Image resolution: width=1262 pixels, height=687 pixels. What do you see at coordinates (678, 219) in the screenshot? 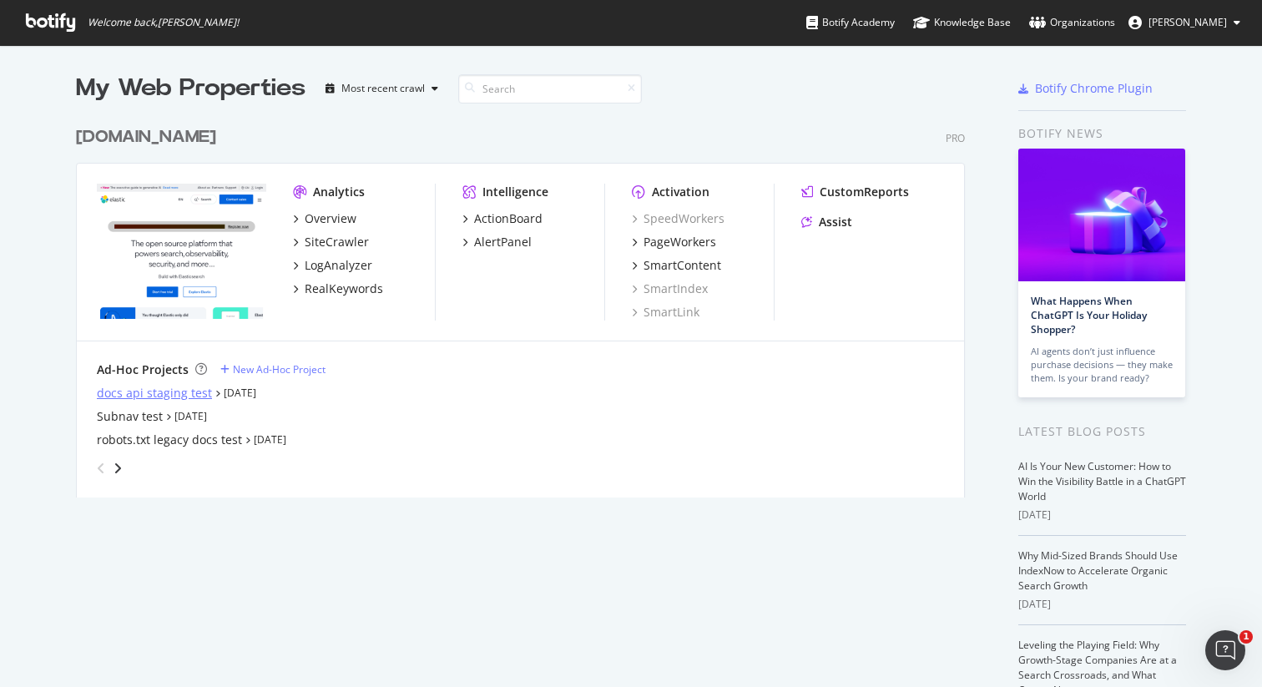
I see `a: SpeedWorkers` at bounding box center [678, 219].